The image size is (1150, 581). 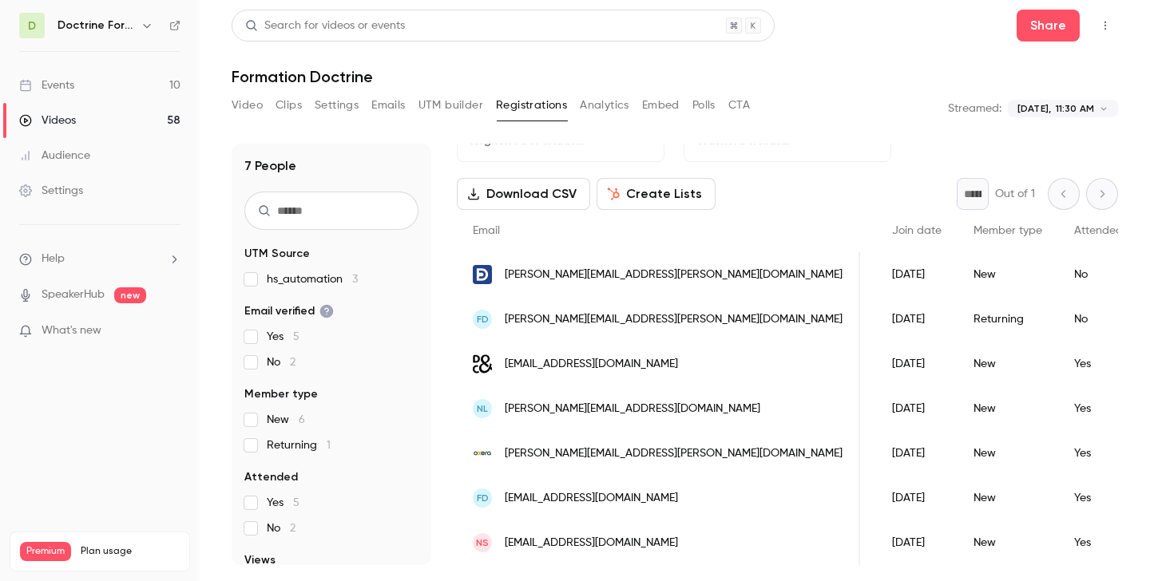 What do you see at coordinates (450, 105) in the screenshot?
I see `button: UTM builder` at bounding box center [450, 105].